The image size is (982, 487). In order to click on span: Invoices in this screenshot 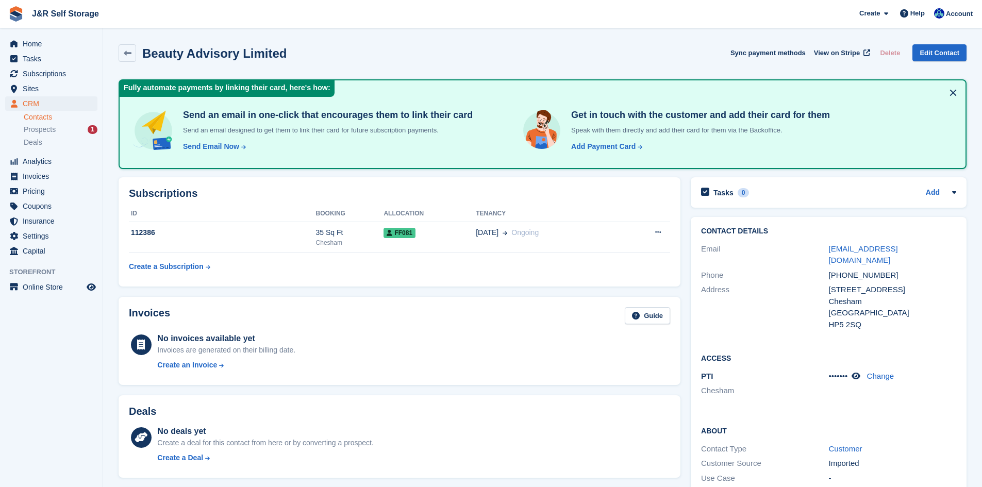, I will do `click(54, 176)`.